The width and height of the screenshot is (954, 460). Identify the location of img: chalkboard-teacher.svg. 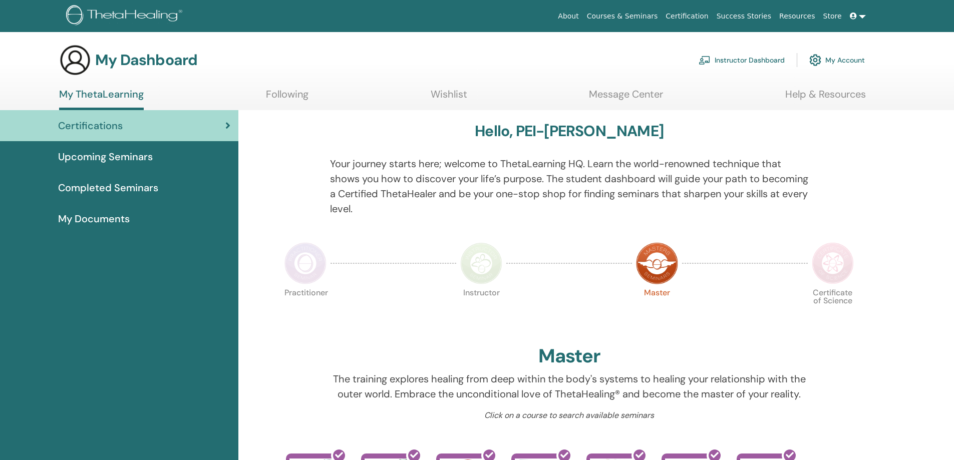
(704, 60).